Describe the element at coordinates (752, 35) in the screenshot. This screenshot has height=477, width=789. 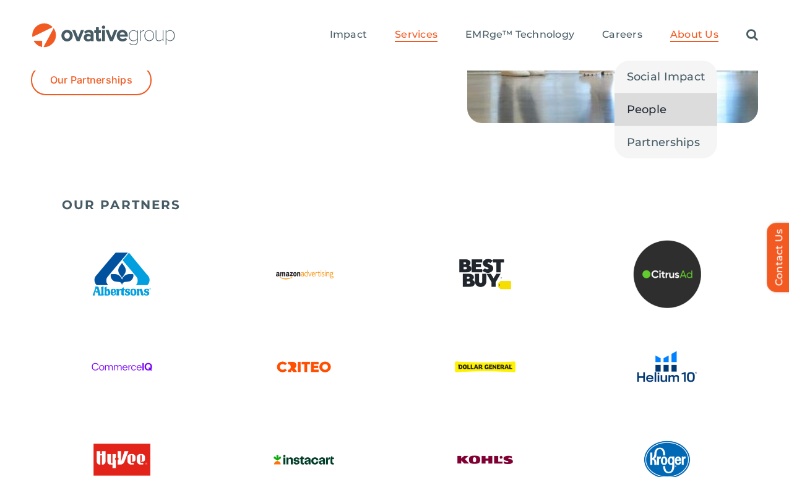
I see `a: Search` at that location.